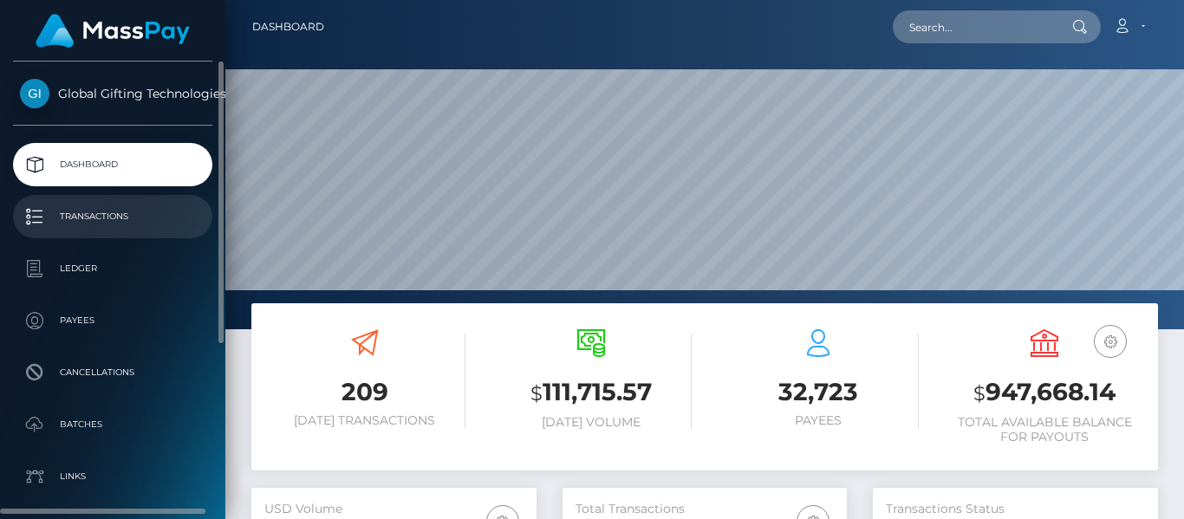 This screenshot has width=1184, height=519. Describe the element at coordinates (35, 94) in the screenshot. I see `img: Global Gifting Technologies Inc` at that location.